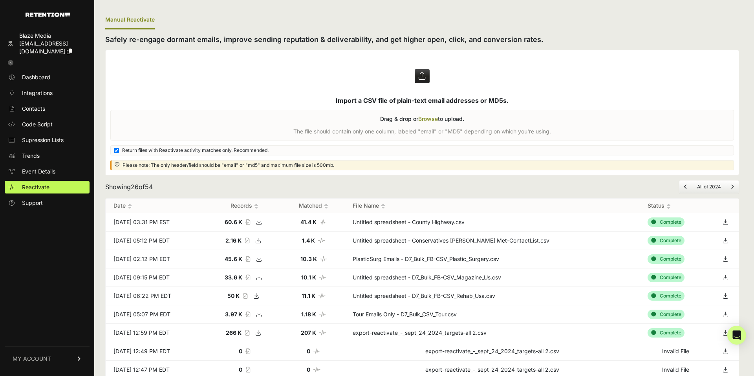  Describe the element at coordinates (736, 335) in the screenshot. I see `div: Open Intercom Messenger` at that location.